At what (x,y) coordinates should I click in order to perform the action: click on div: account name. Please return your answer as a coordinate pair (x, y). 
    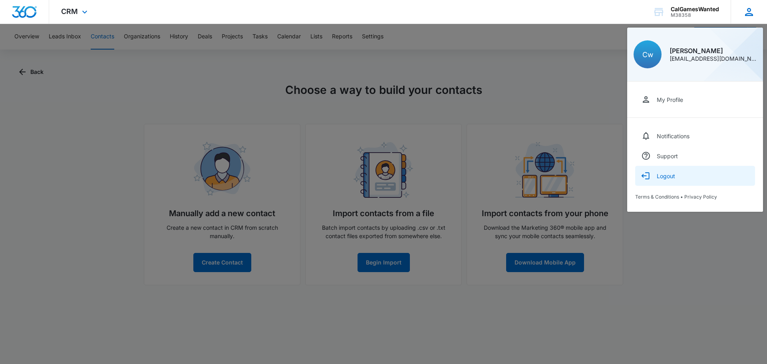
    Looking at the image, I should click on (695, 9).